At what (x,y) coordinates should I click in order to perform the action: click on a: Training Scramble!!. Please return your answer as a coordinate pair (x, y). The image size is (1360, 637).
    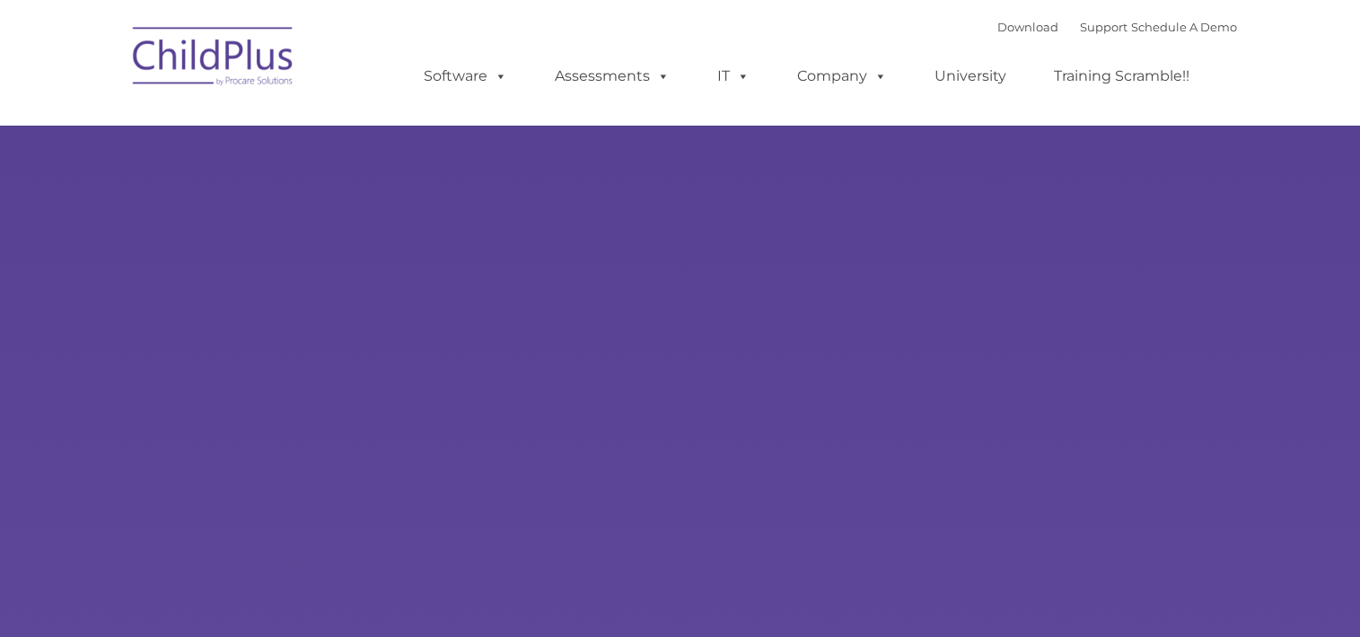
    Looking at the image, I should click on (1121, 76).